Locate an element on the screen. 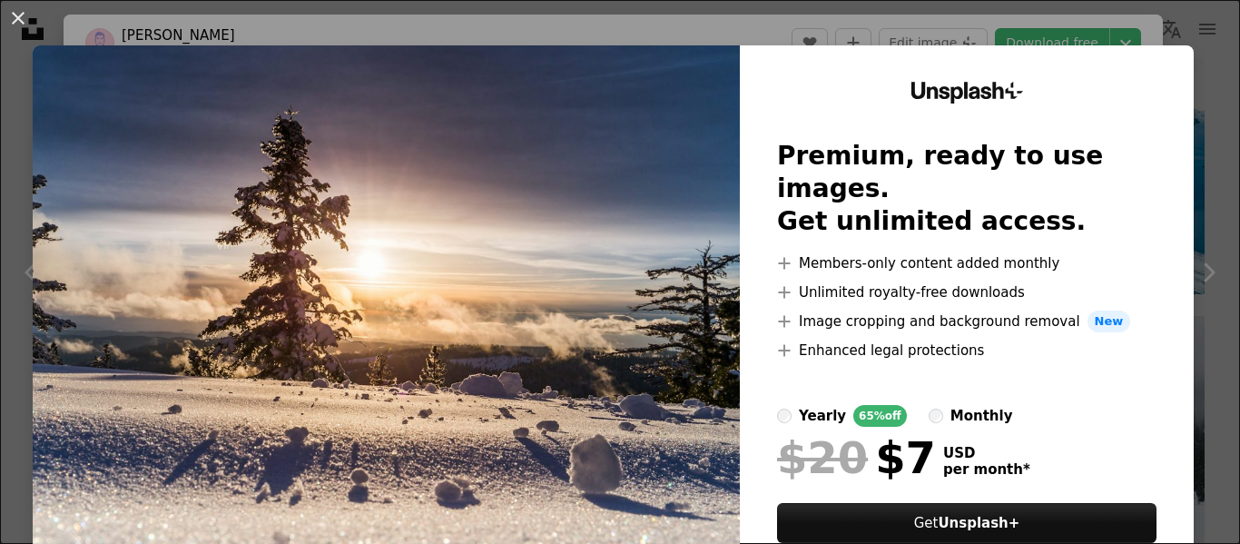  div: yearly is located at coordinates (822, 416).